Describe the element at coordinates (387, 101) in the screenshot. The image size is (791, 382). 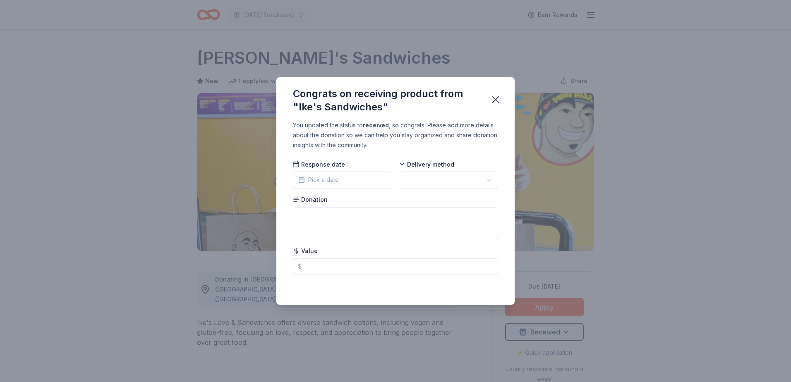
I see `div: Congrats on receiving product from "Ike's Sandwiches"` at that location.